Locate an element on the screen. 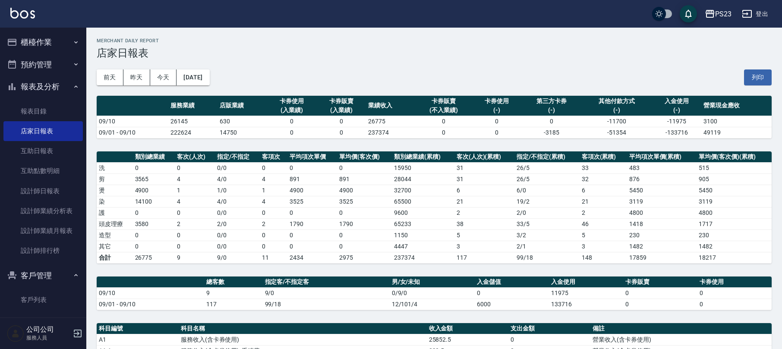 The height and width of the screenshot is (349, 782). td: 3119 is located at coordinates (734, 202).